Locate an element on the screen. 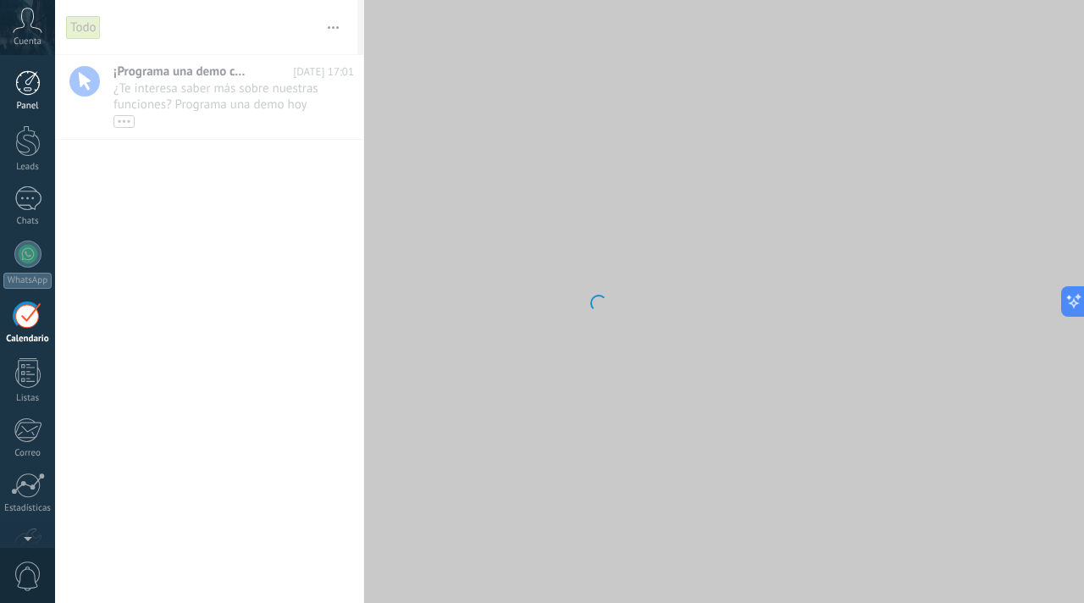  div: Panel is located at coordinates (28, 106).